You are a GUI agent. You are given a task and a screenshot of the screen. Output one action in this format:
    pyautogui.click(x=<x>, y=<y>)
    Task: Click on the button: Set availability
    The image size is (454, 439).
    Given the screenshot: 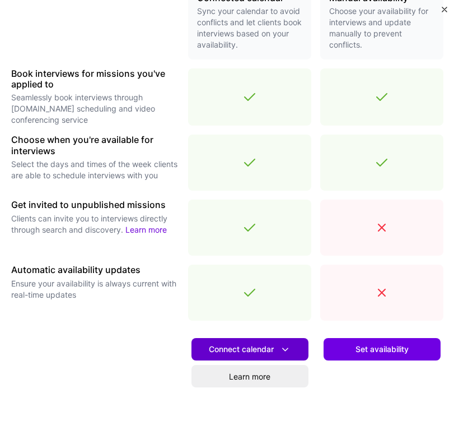 What is the action you would take?
    pyautogui.click(x=382, y=349)
    